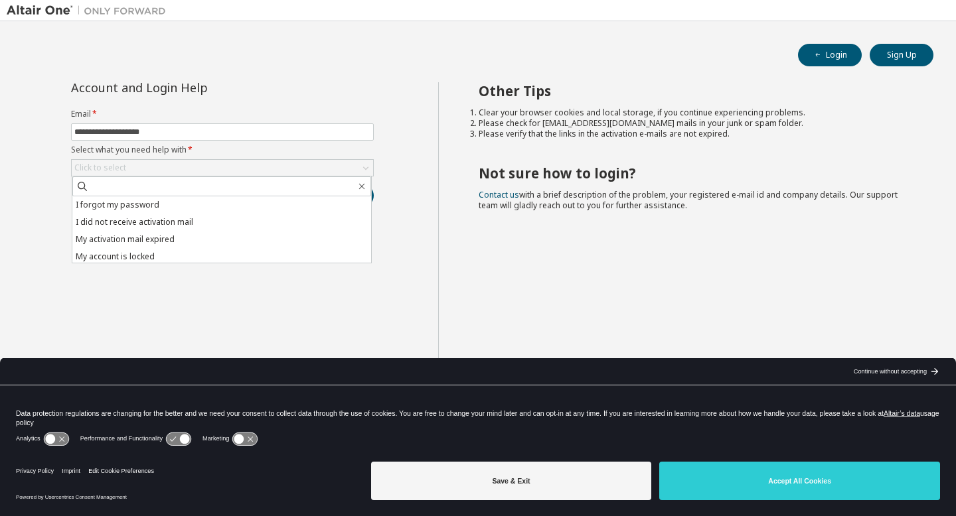  I want to click on button: Login, so click(830, 55).